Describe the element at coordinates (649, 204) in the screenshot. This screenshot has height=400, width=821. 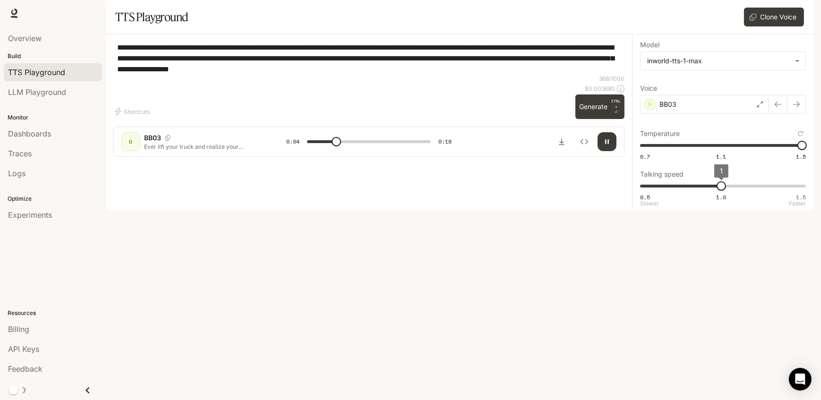
I see `p: Slower` at that location.